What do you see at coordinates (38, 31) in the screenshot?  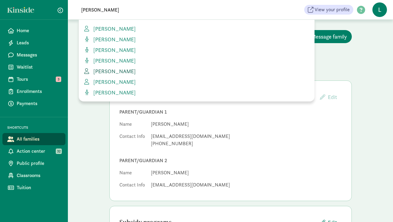 I see `span: Home` at bounding box center [38, 31].